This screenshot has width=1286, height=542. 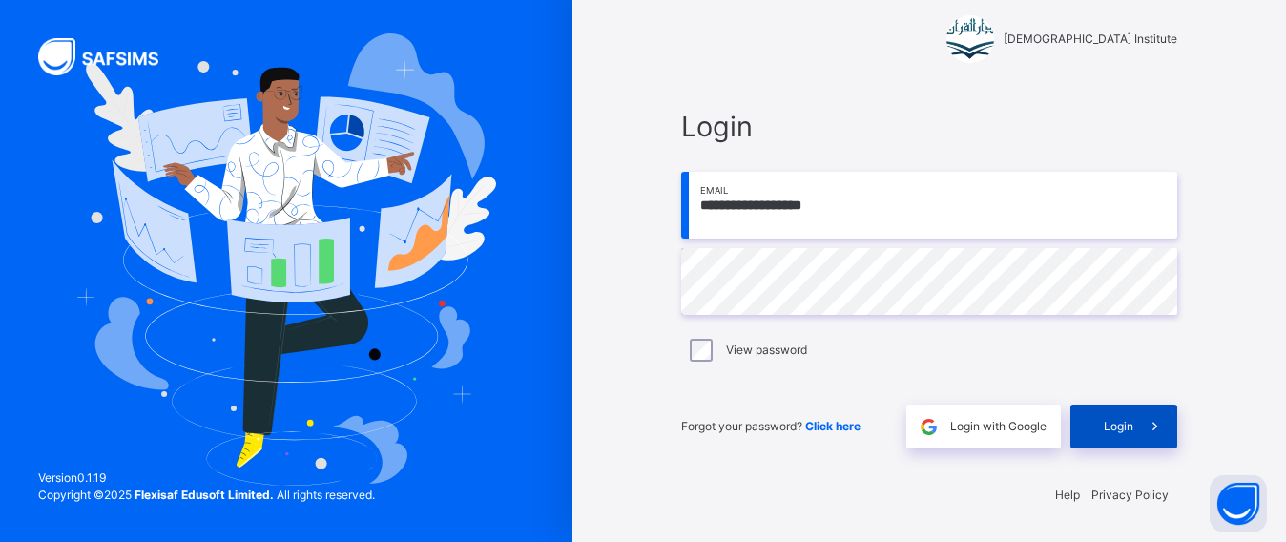 I want to click on a: Click here, so click(x=833, y=426).